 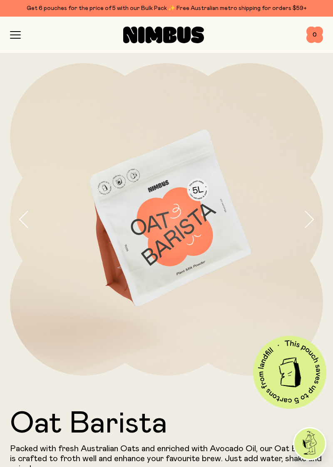 What do you see at coordinates (166, 424) in the screenshot?
I see `h1: Oat Barista` at bounding box center [166, 424].